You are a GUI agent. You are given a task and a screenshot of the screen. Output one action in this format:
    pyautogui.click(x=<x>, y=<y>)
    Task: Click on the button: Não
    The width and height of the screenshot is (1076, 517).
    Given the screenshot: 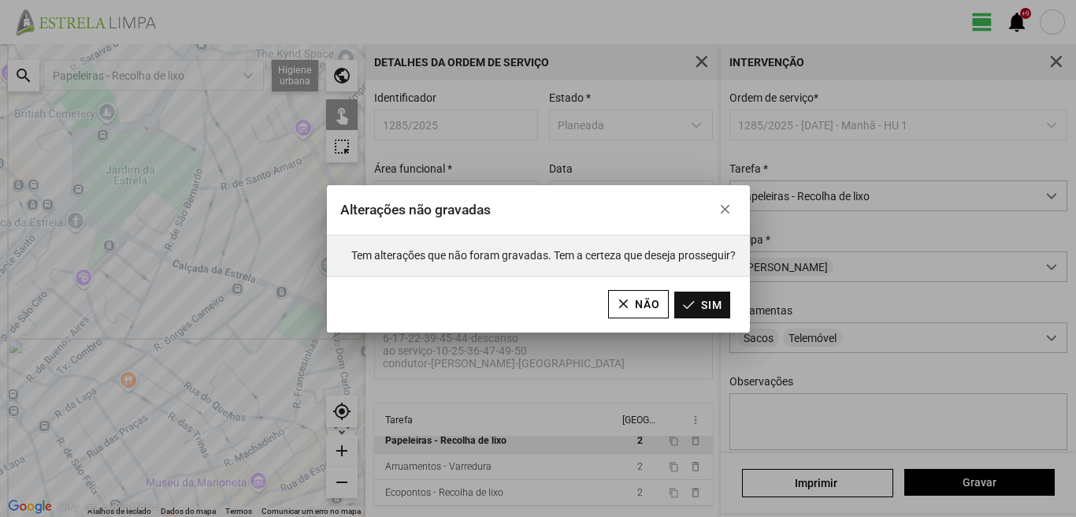 What is the action you would take?
    pyautogui.click(x=638, y=304)
    